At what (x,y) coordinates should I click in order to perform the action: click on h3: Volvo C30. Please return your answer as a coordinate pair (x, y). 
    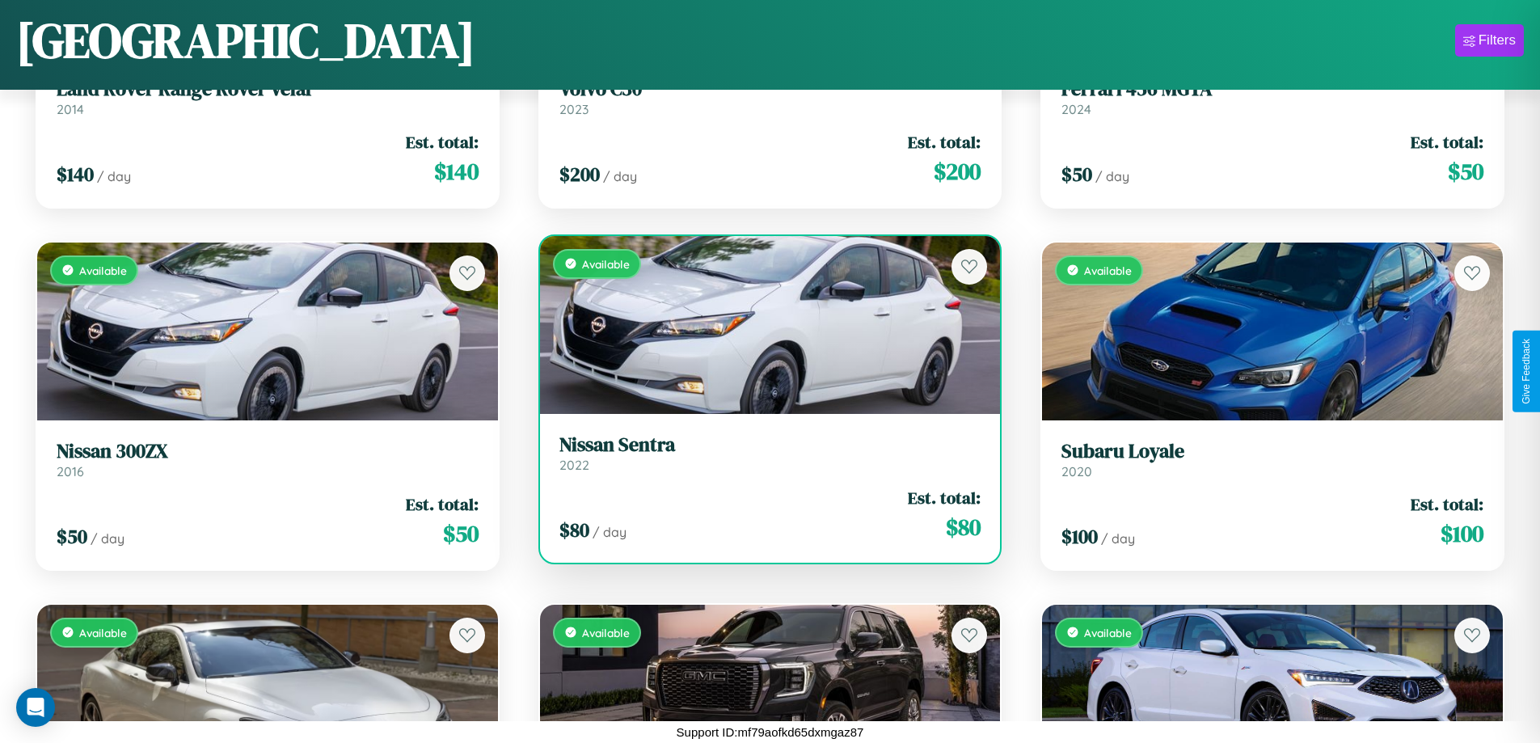
    Looking at the image, I should click on (770, 89).